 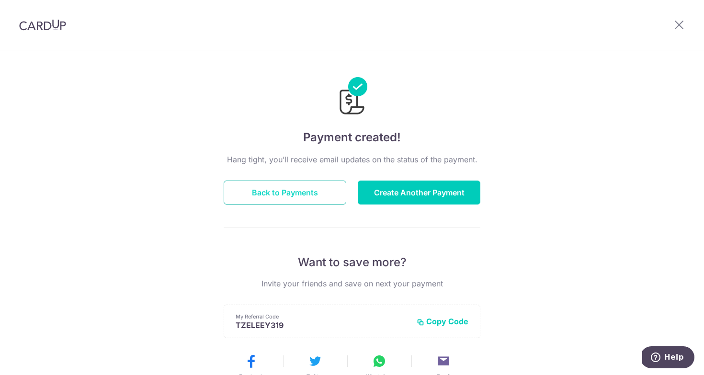 I want to click on p: My Referral Code, so click(x=322, y=317).